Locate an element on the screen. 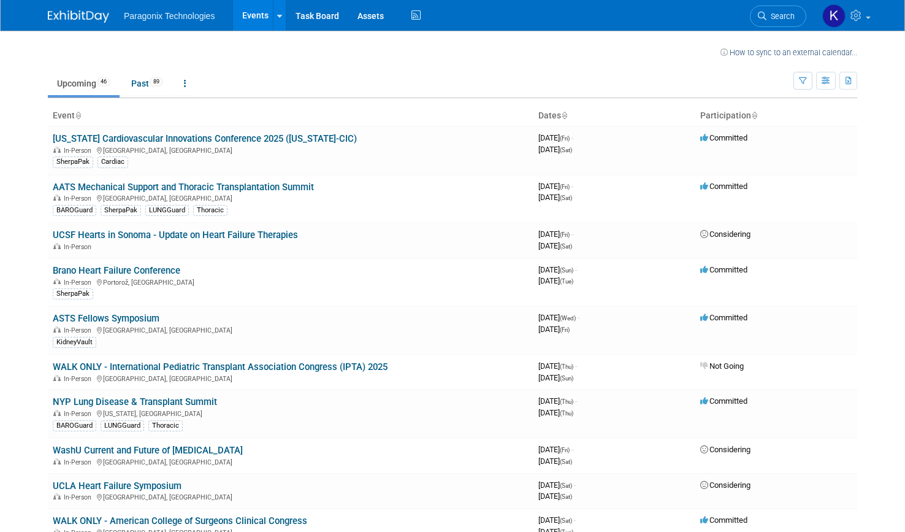 The image size is (905, 532). a: Sort by Start Date is located at coordinates (564, 115).